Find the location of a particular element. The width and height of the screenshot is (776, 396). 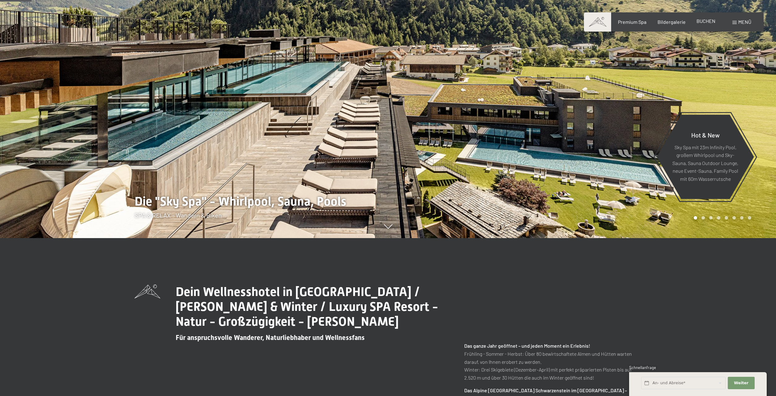

strong: Das ganze Jahr geöffnet – und jeden Moment ein Erlebnis! is located at coordinates (527, 345).